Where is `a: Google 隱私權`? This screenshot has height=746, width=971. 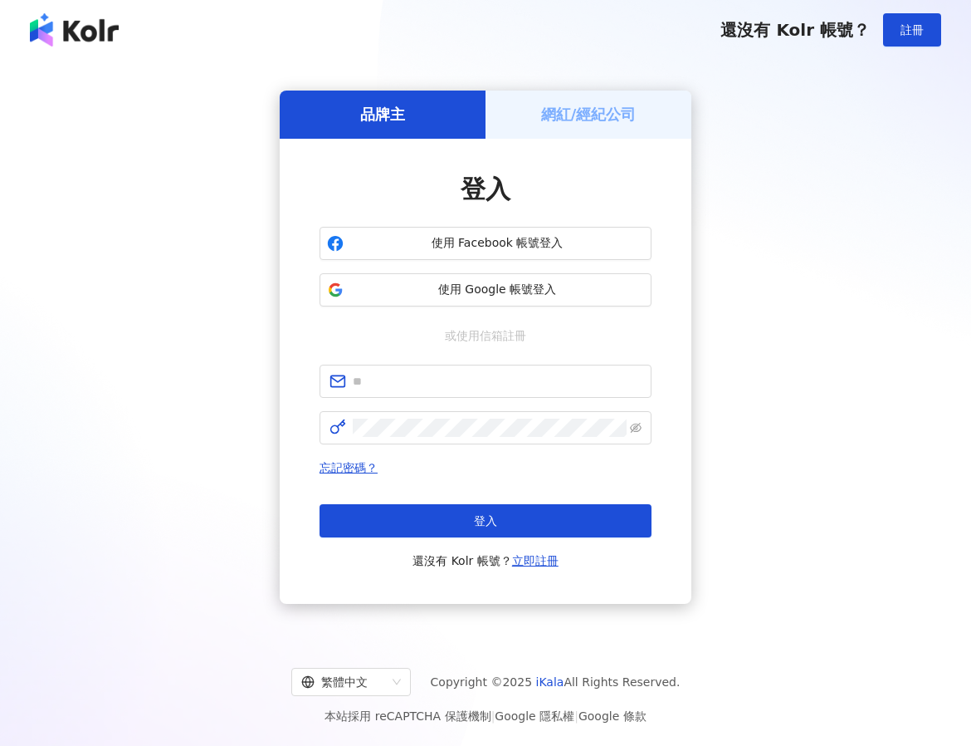
a: Google 隱私權 is located at coordinates (535, 716).